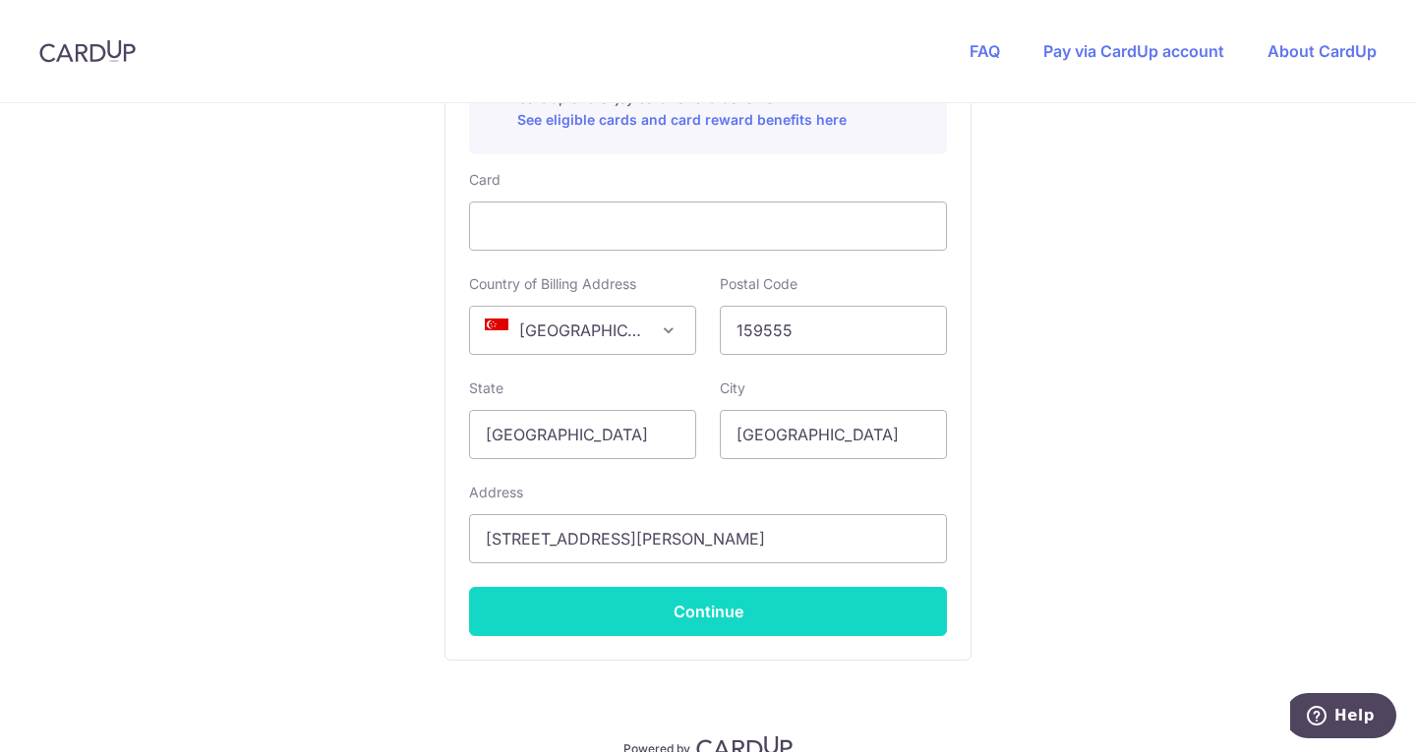  Describe the element at coordinates (984, 51) in the screenshot. I see `a: FAQ` at that location.